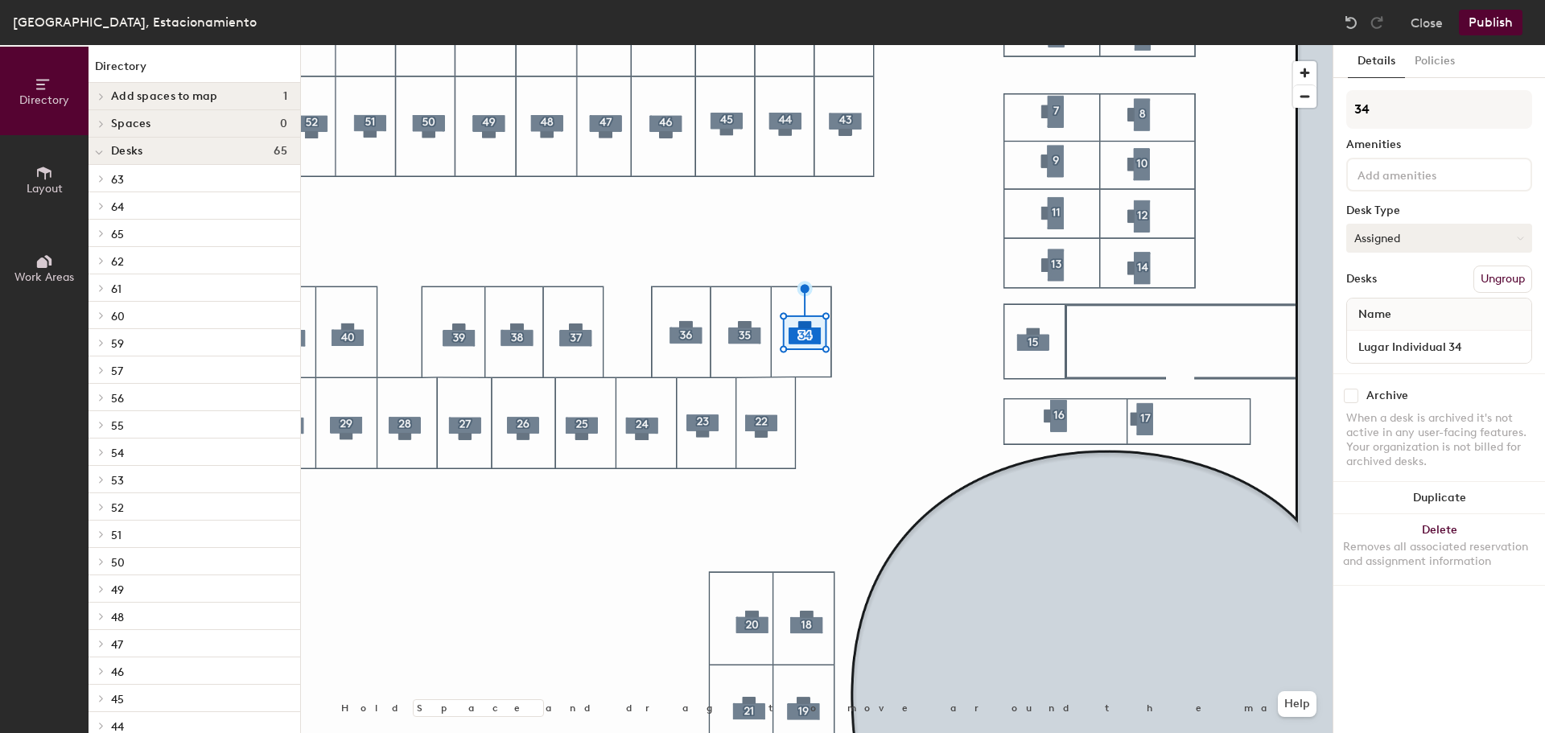 This screenshot has width=1545, height=733. Describe the element at coordinates (117, 426) in the screenshot. I see `span: 55` at that location.